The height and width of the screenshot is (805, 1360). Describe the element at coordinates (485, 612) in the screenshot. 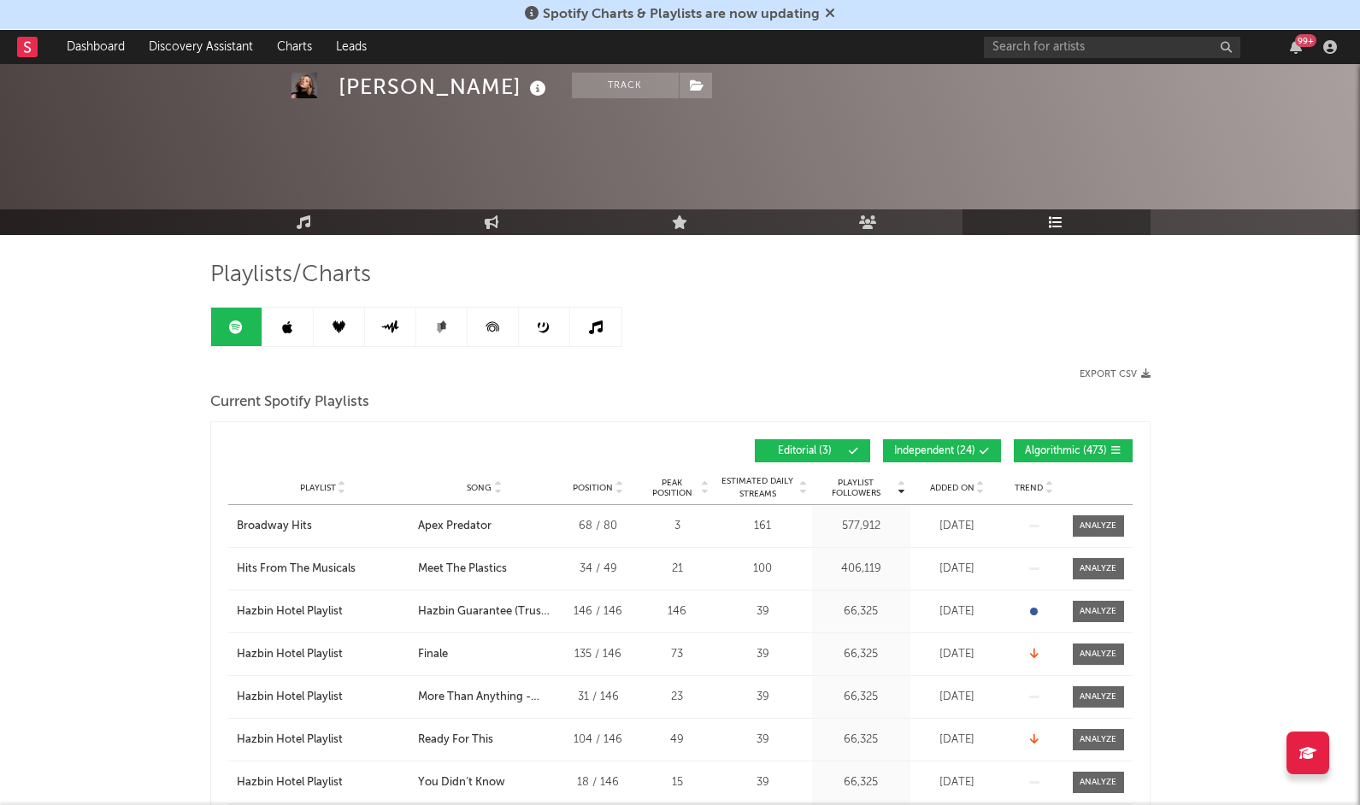

I see `div: Hazbin Guarantee (Trust Us)` at that location.